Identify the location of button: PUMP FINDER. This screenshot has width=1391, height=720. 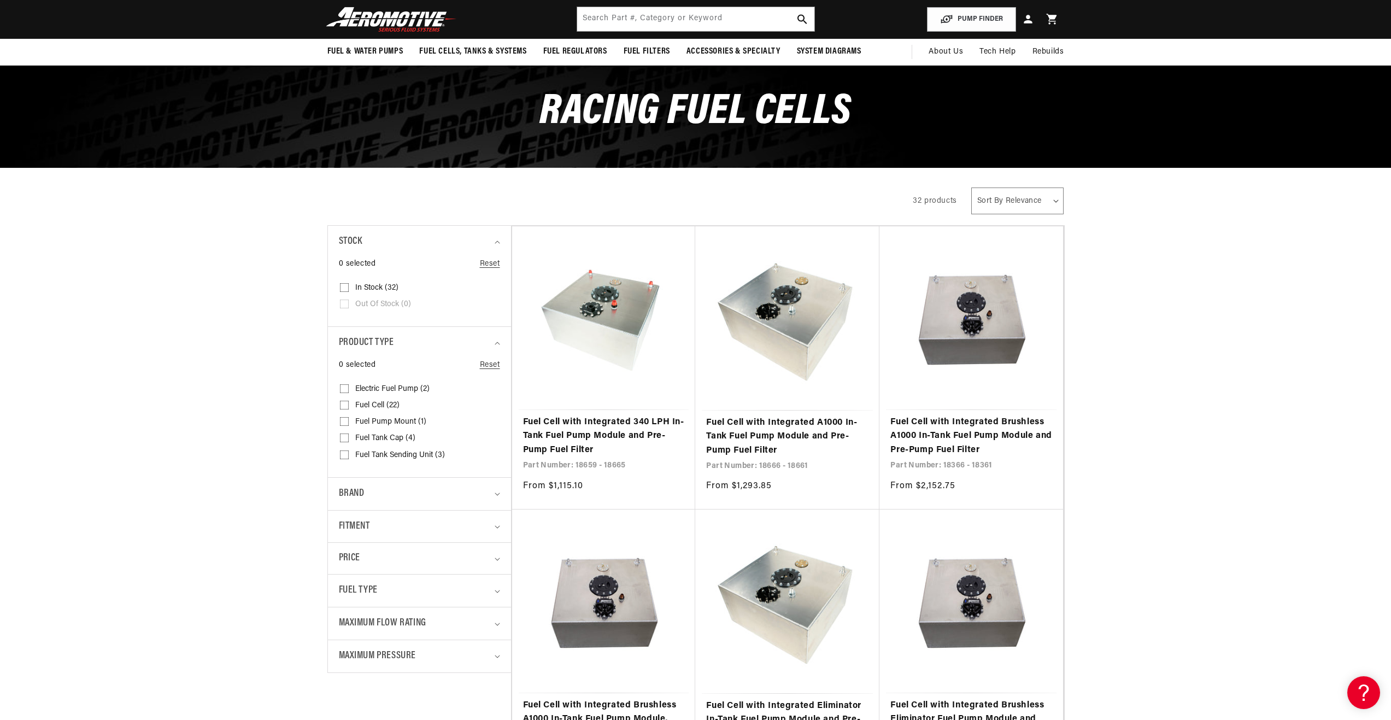
(971, 19).